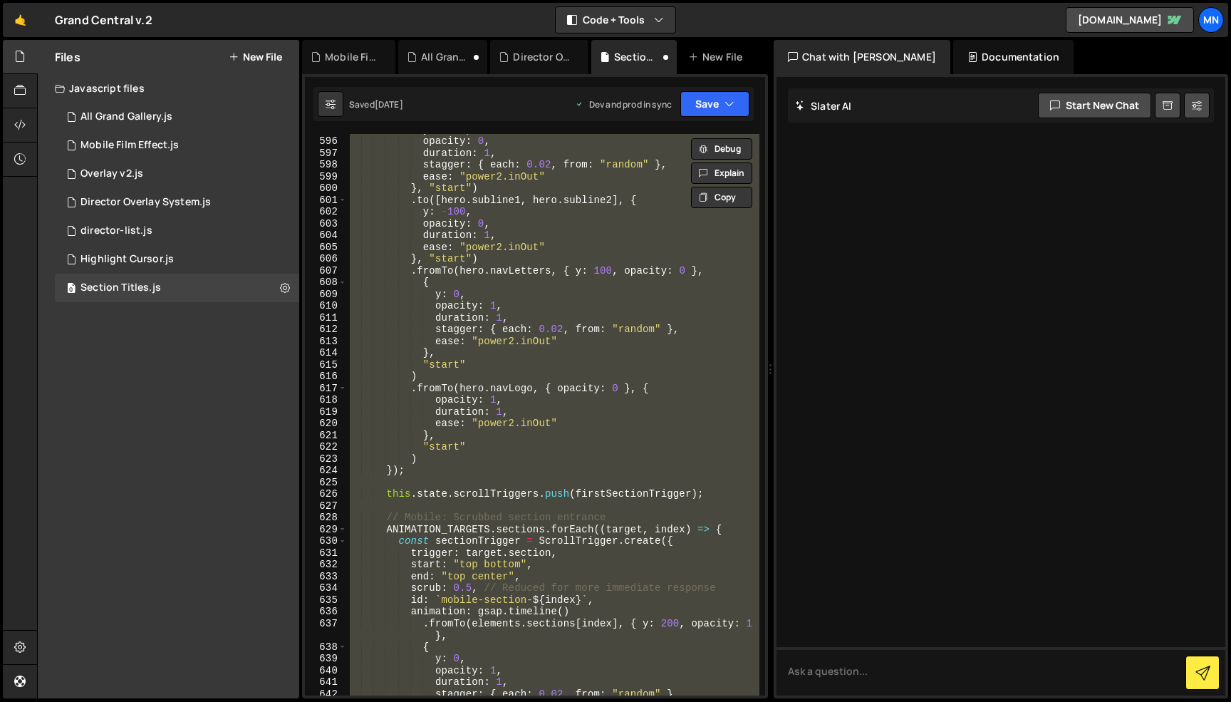 This screenshot has height=702, width=1231. I want to click on div: 598, so click(326, 165).